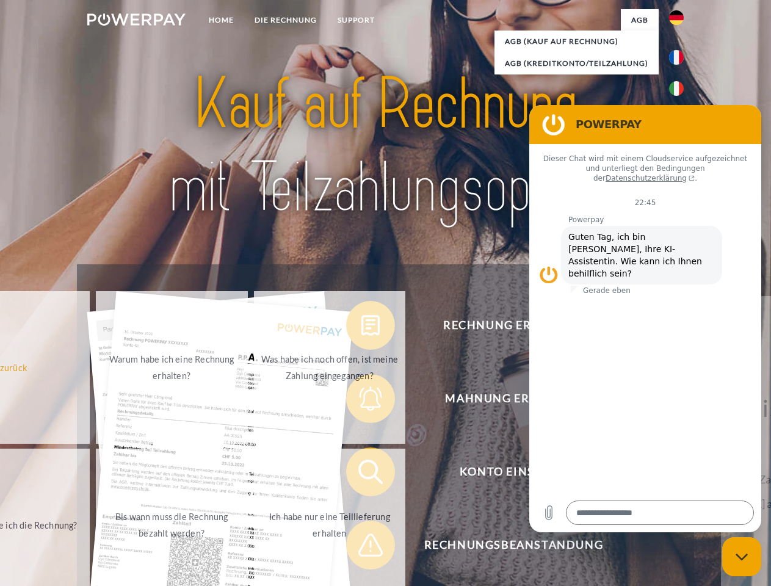 The image size is (771, 586). What do you see at coordinates (330, 368) in the screenshot?
I see `div: Was habe ich noch offen, ist meine Zahlung eingegangen?` at bounding box center [330, 368].